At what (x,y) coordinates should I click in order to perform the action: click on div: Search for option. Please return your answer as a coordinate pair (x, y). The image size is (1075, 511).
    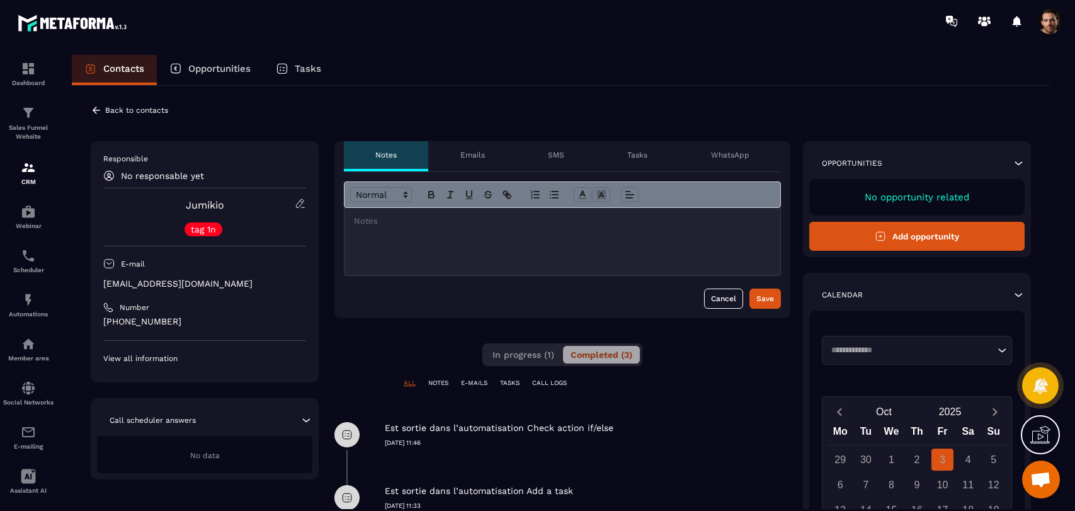
    Looking at the image, I should click on (917, 350).